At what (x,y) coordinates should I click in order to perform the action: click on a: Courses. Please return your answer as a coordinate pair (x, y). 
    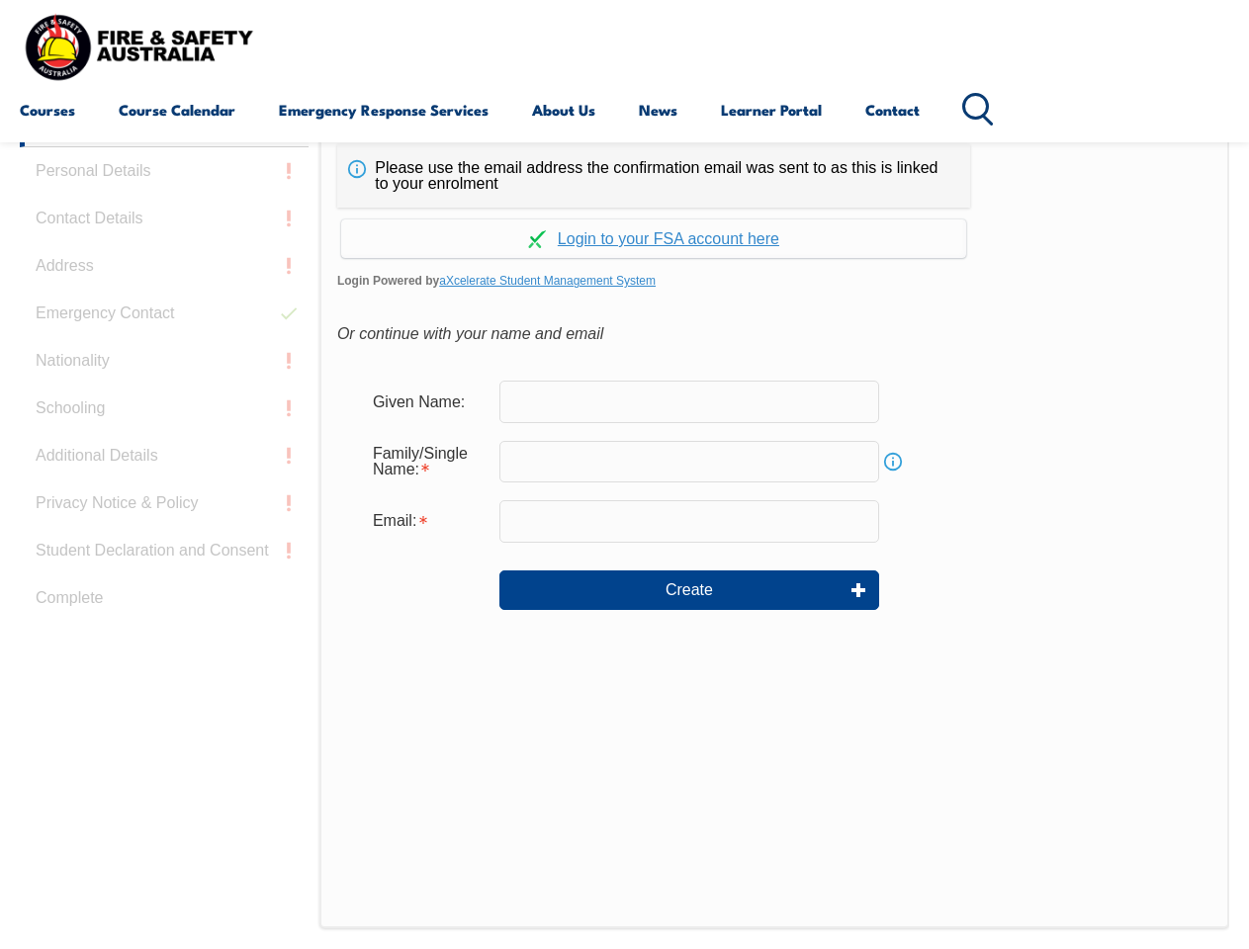
    Looking at the image, I should click on (47, 110).